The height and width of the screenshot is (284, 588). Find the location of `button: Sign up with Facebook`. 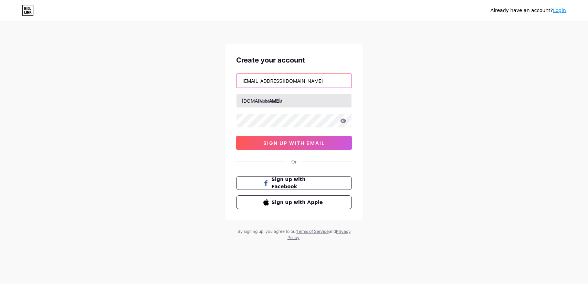

button: Sign up with Facebook is located at coordinates (294, 183).